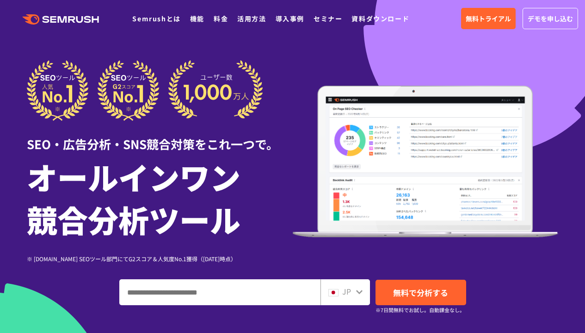  What do you see at coordinates (489, 19) in the screenshot?
I see `a: 無料トライアル` at bounding box center [489, 19].